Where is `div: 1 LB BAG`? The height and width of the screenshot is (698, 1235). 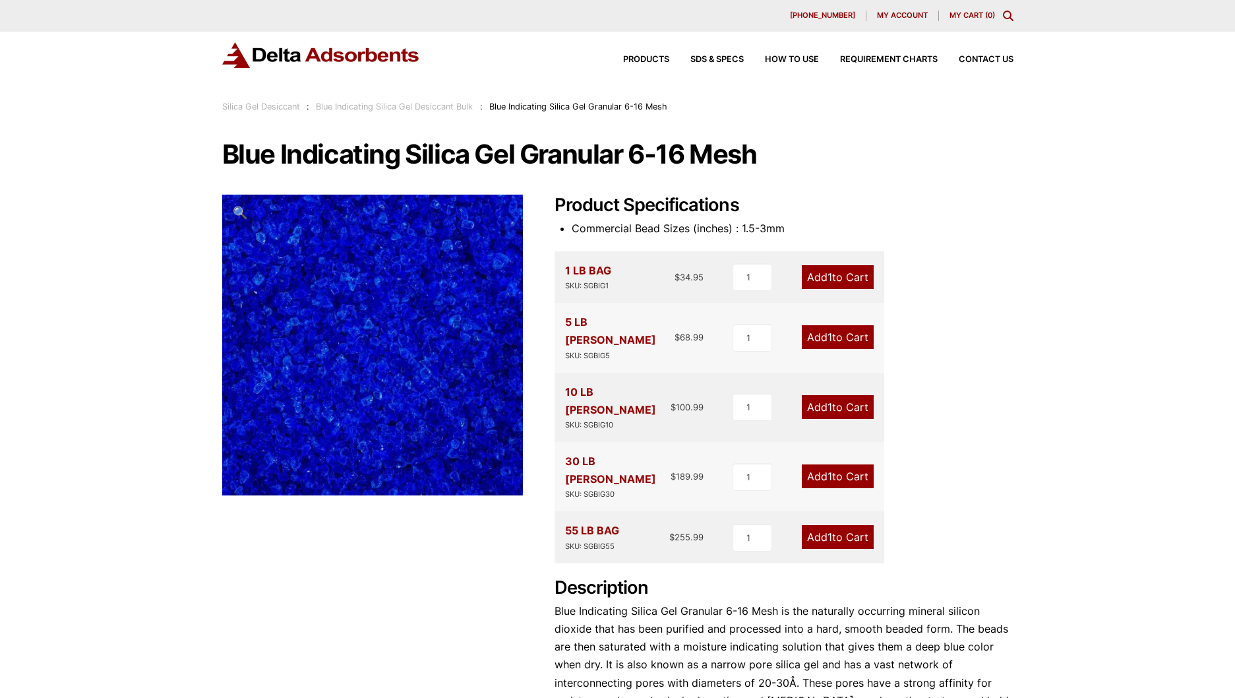
div: 1 LB BAG is located at coordinates (588, 277).